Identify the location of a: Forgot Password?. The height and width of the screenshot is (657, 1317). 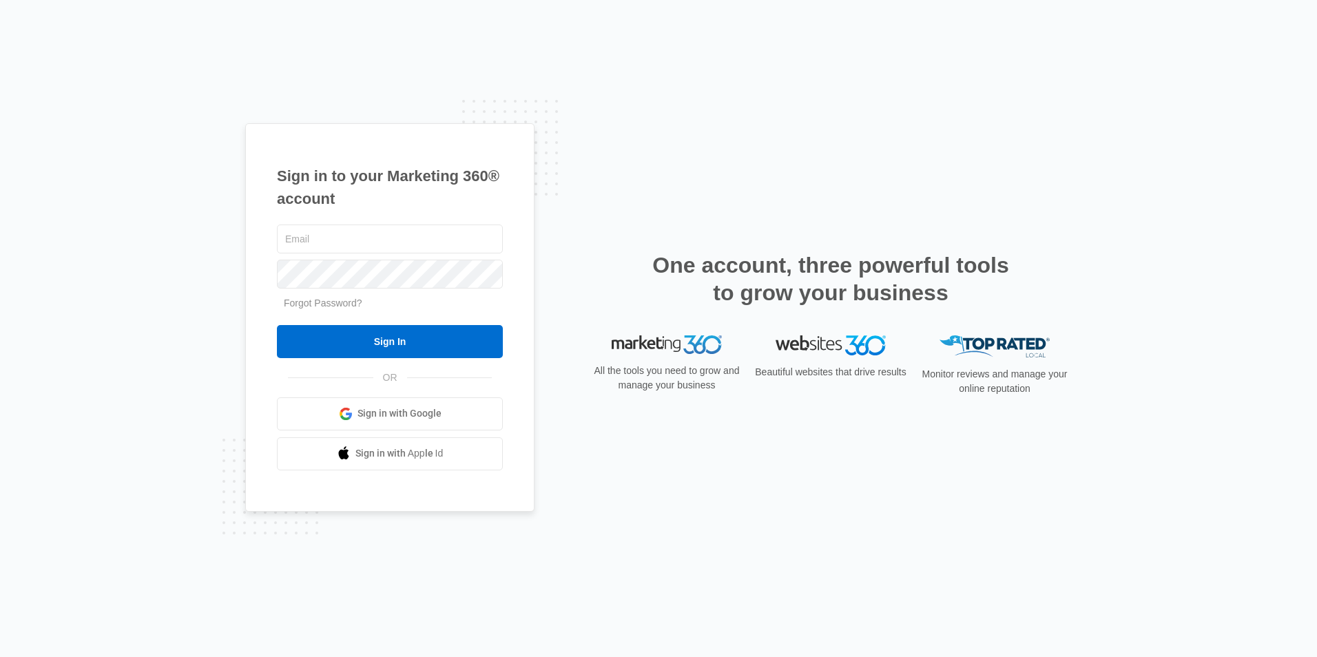
(323, 303).